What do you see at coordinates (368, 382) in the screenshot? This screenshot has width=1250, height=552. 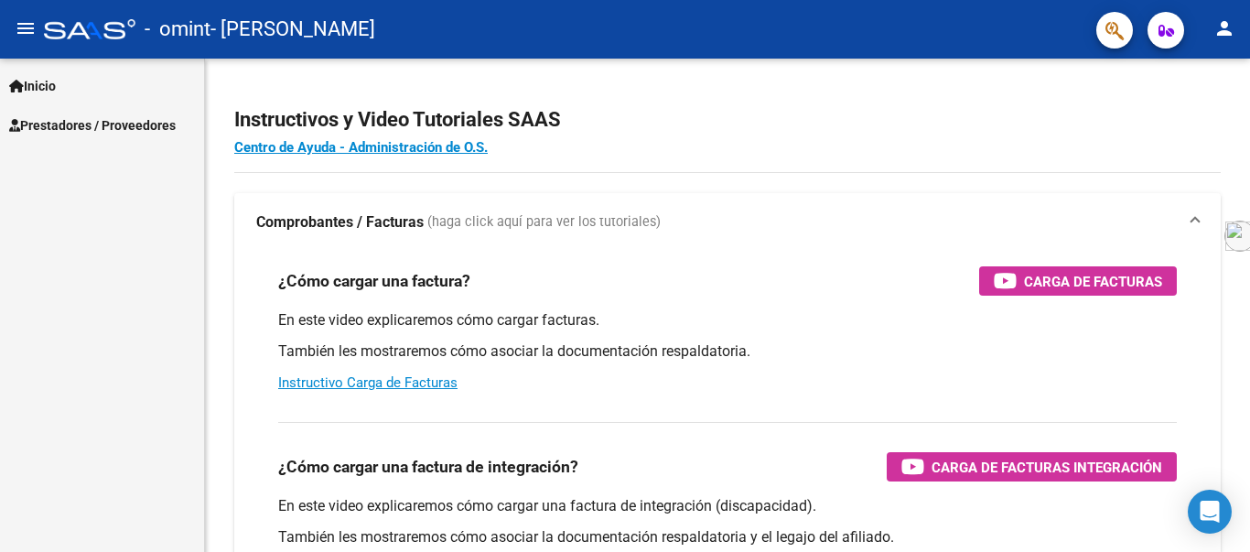 I see `a: Instructivo Carga de Facturas` at bounding box center [368, 382].